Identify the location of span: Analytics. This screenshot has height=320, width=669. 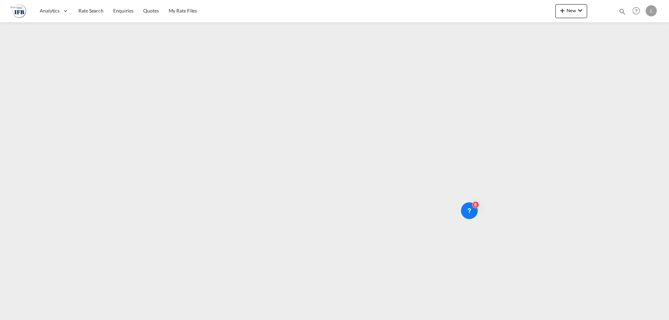
(49, 11).